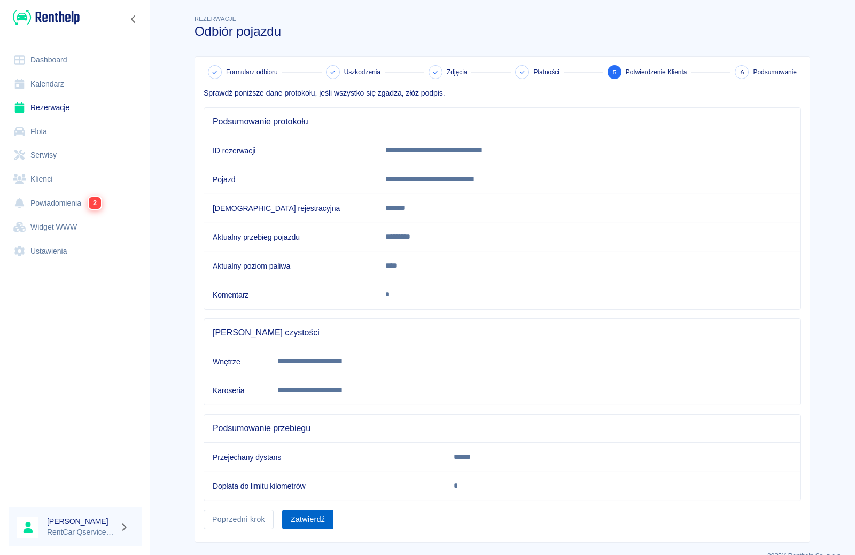 The height and width of the screenshot is (555, 855). Describe the element at coordinates (362, 72) in the screenshot. I see `span: Uszkodzenia` at that location.